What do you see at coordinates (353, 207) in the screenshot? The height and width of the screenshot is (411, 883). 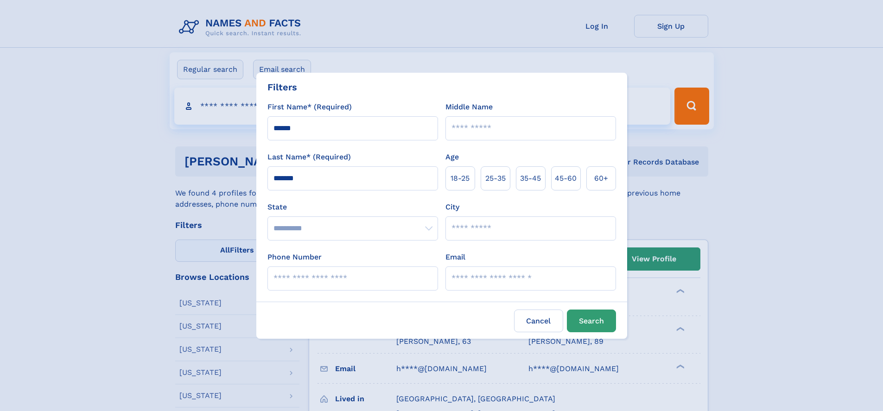 I see `label: State` at bounding box center [353, 207].